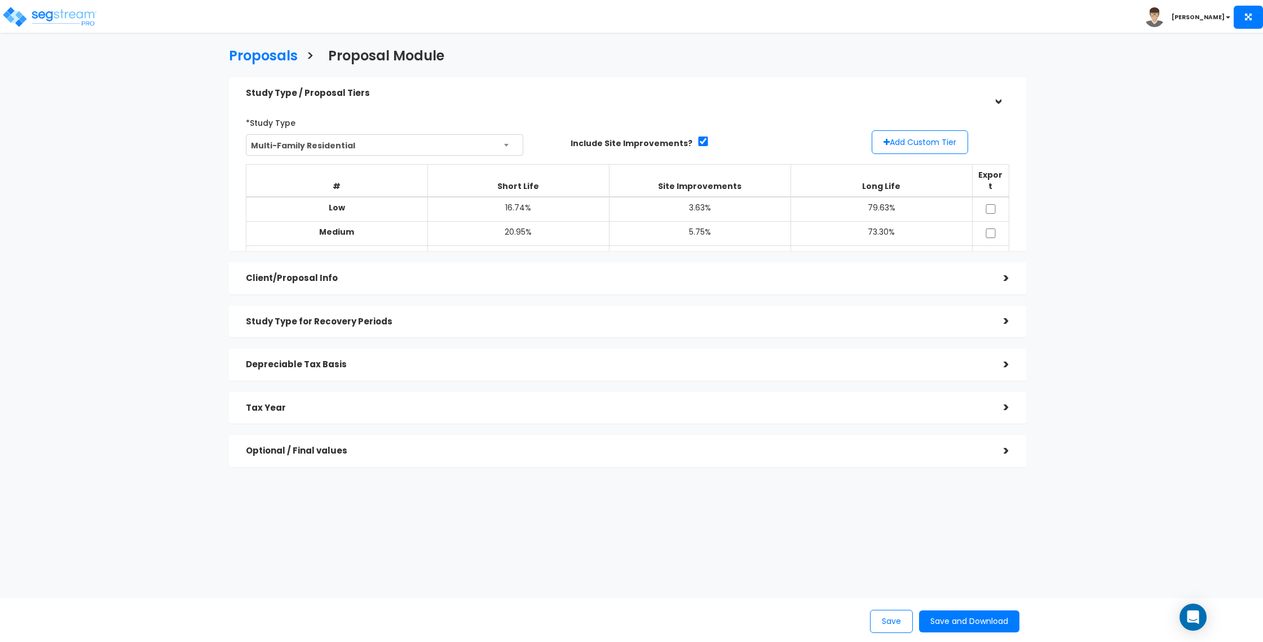 The height and width of the screenshot is (642, 1263). What do you see at coordinates (616, 451) in the screenshot?
I see `h5: Optional / Final values` at bounding box center [616, 451].